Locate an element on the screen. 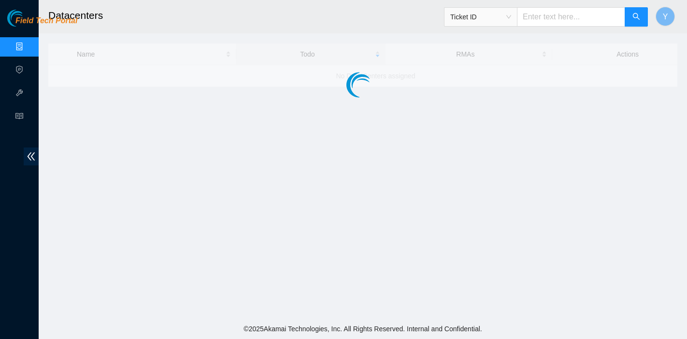  span: Y is located at coordinates (665, 16).